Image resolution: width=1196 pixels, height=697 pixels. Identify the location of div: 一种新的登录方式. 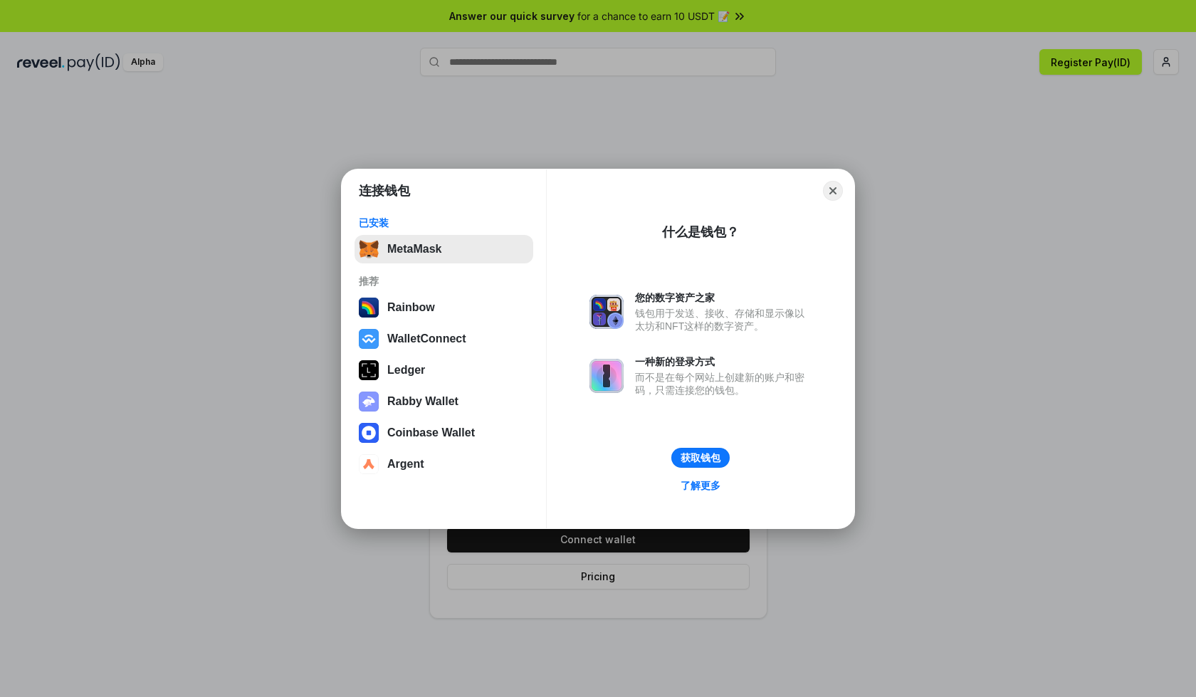
(723, 362).